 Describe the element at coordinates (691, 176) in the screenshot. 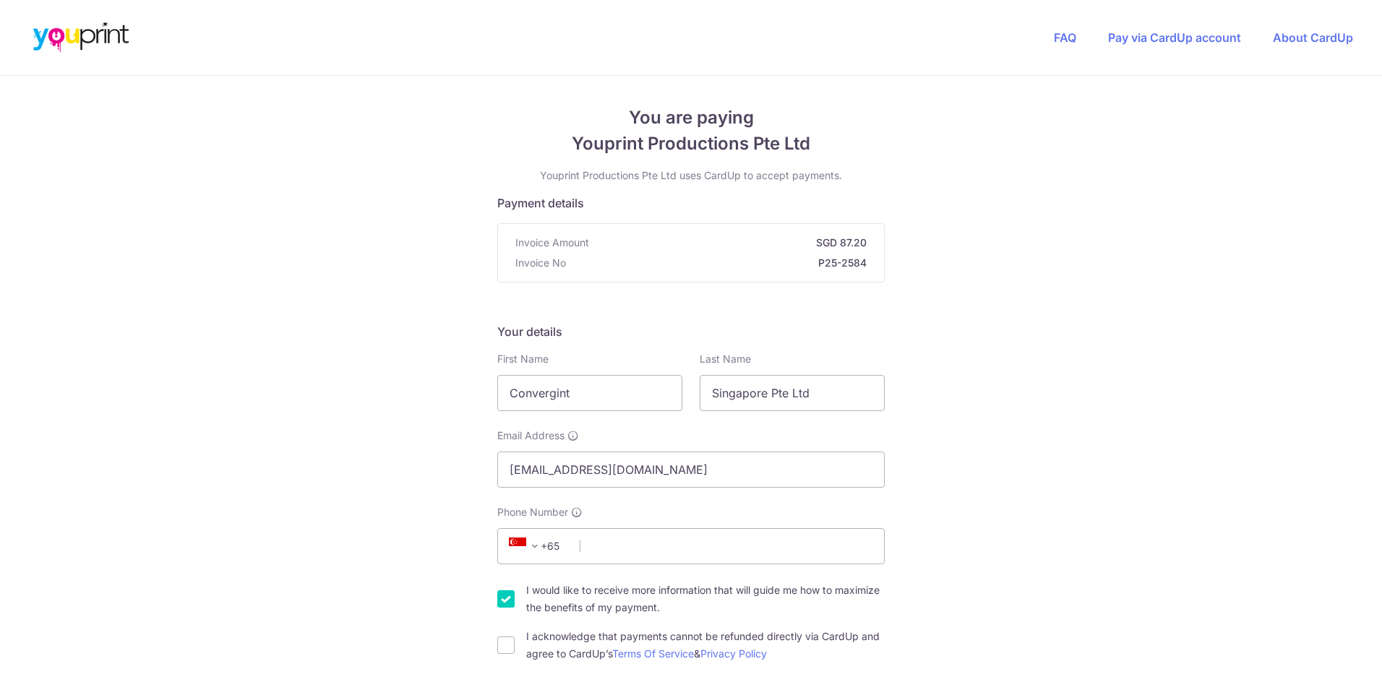

I see `p: Youprint Productions Pte Ltd uses CardUp to accept payments.` at that location.